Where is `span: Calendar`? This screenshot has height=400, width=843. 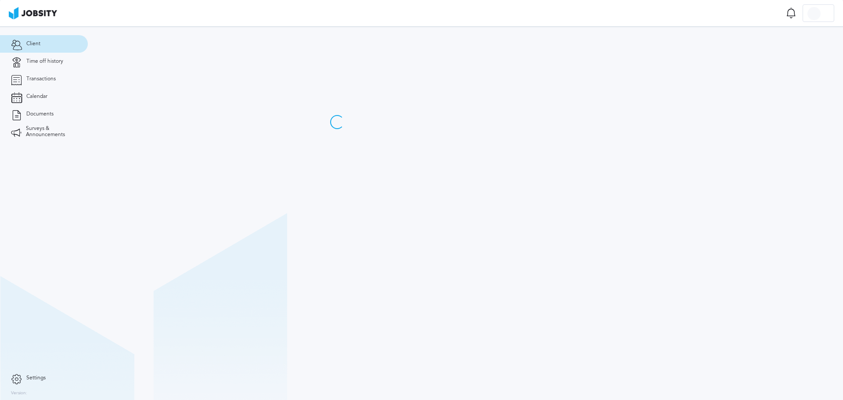
span: Calendar is located at coordinates (37, 97).